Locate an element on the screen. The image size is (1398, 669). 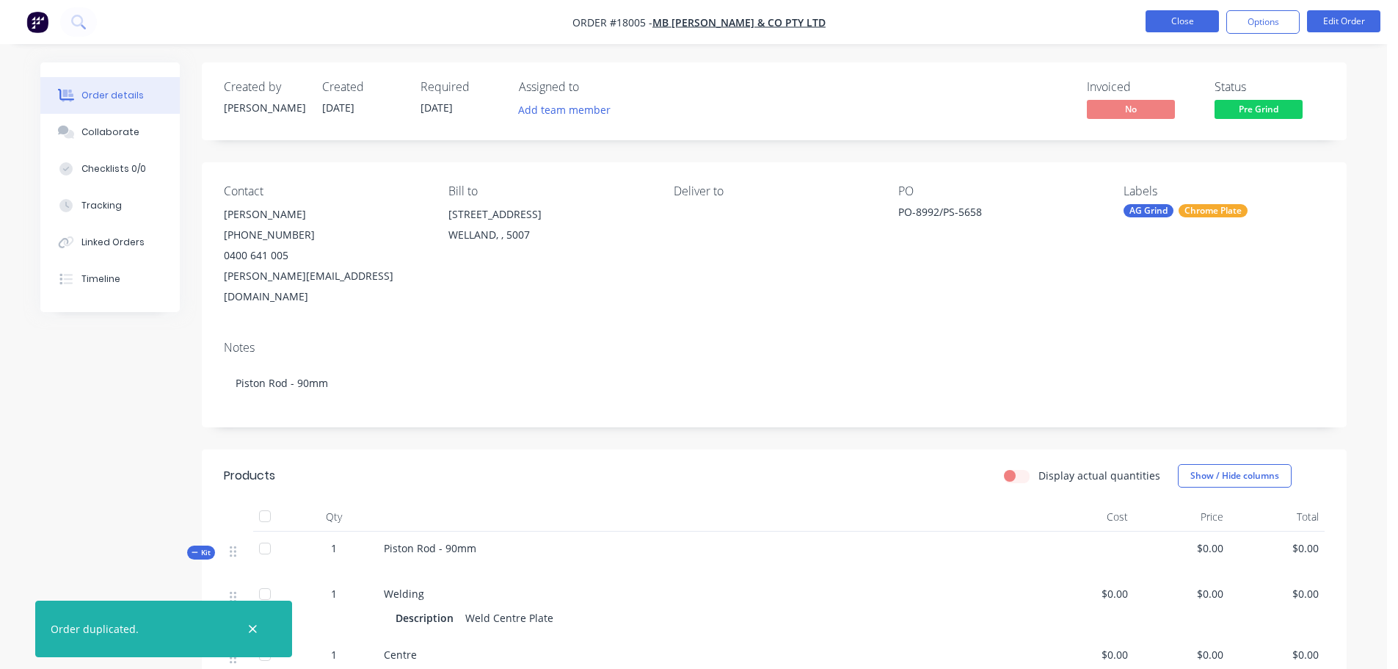
div: Order duplicated. is located at coordinates (95, 628).